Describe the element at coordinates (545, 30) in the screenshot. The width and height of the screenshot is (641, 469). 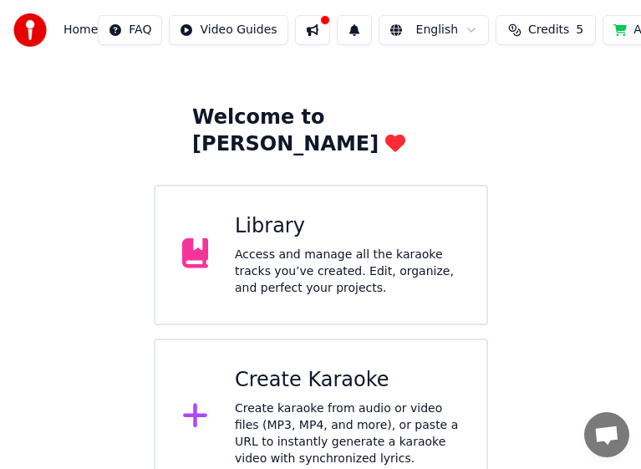
I see `button: Credits5` at that location.